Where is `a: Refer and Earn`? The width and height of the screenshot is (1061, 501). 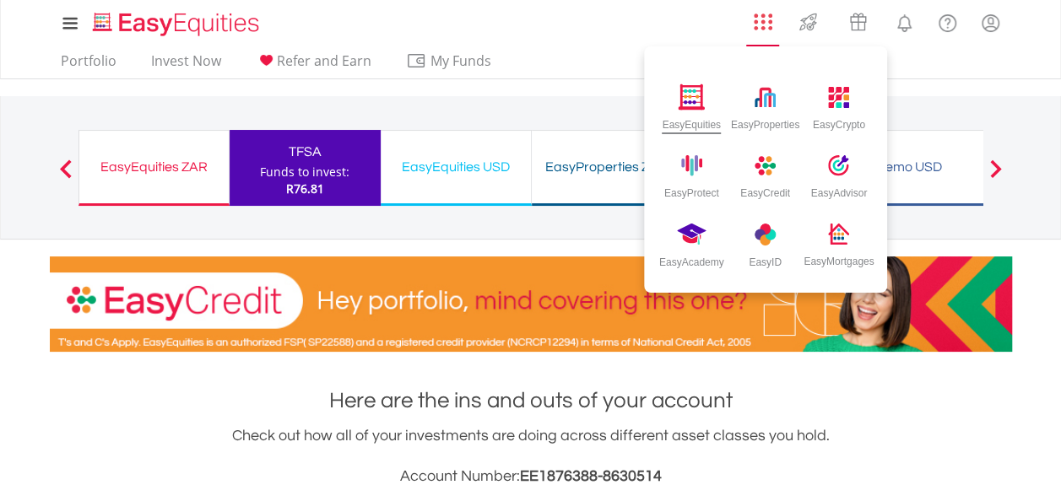
a: Refer and Earn is located at coordinates (313, 65).